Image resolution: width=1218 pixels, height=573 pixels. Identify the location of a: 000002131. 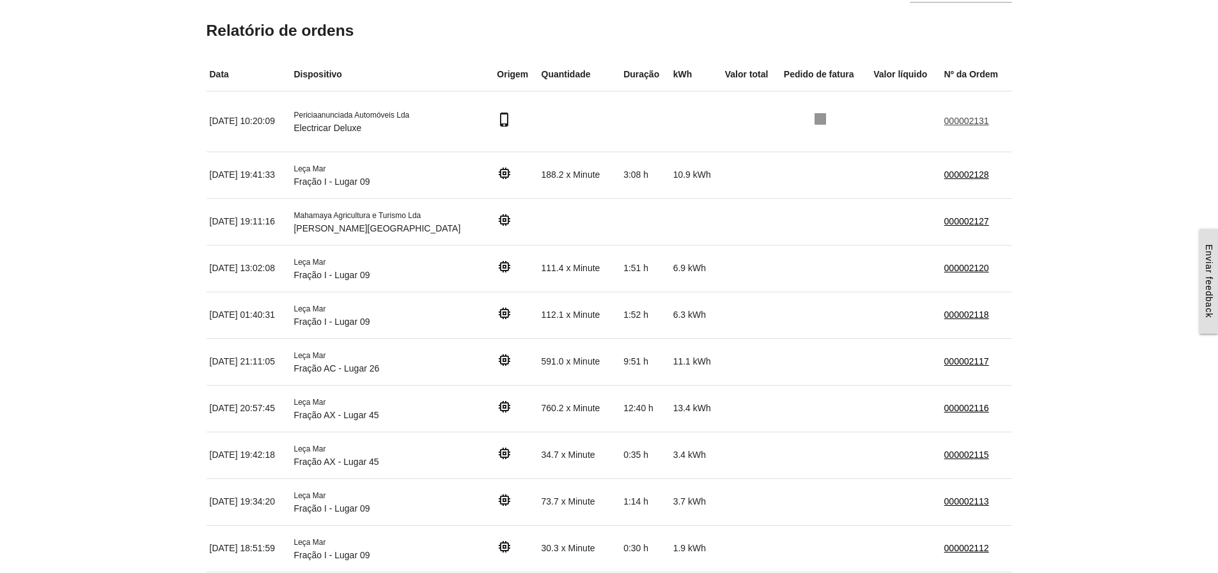
(967, 121).